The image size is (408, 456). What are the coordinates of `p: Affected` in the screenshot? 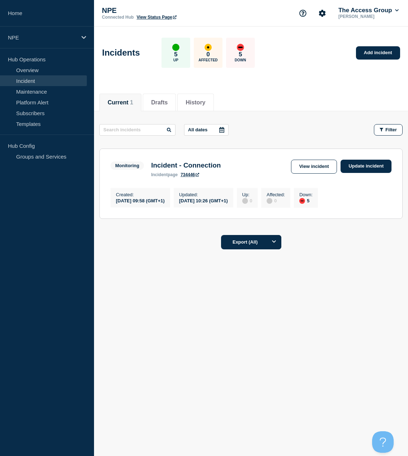 It's located at (208, 60).